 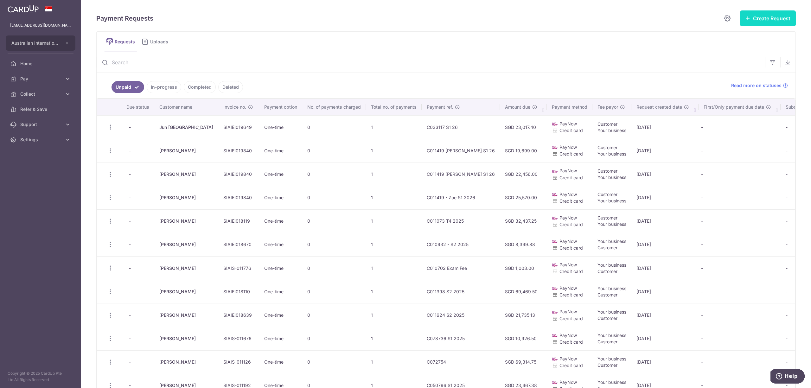 I want to click on td: C011624 S2 2025, so click(x=461, y=315).